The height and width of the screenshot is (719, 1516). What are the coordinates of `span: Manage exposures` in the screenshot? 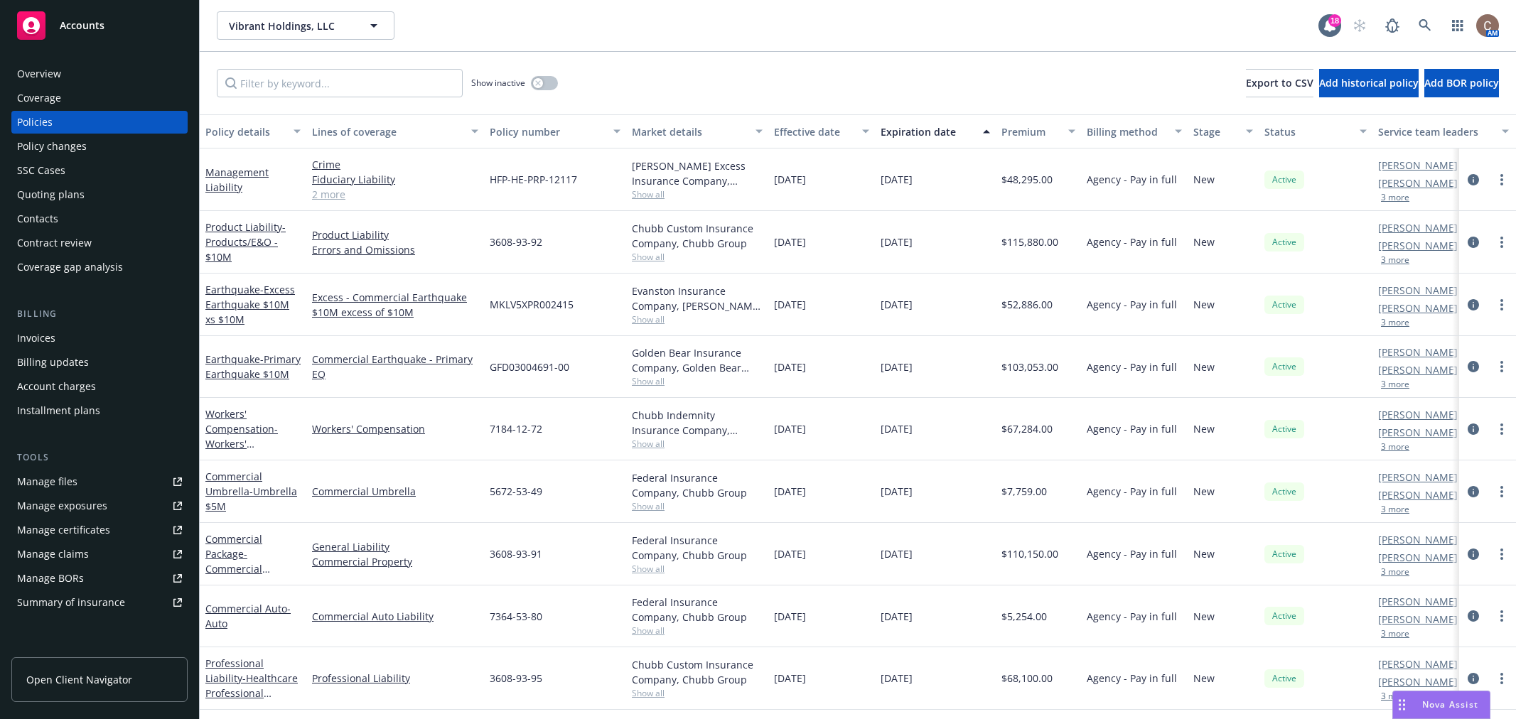 It's located at (99, 506).